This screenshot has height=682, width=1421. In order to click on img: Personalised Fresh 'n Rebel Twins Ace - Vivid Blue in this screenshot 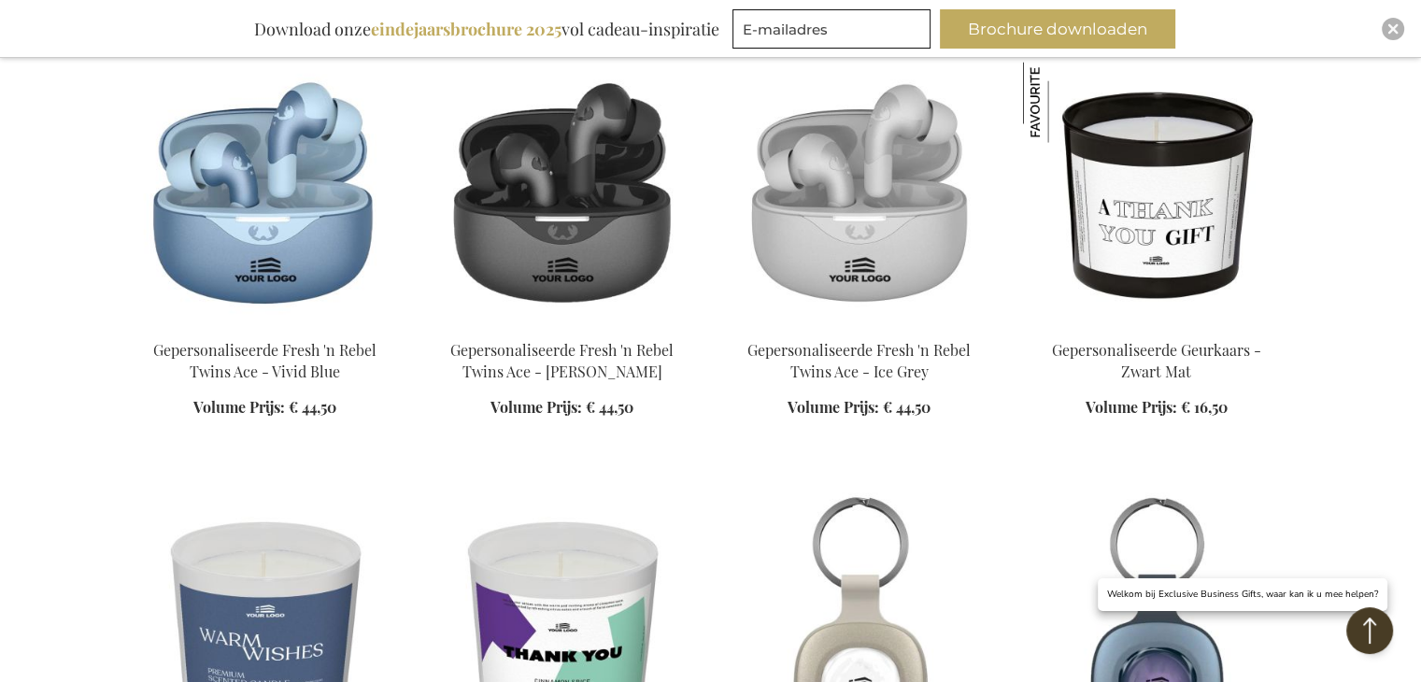, I will do `click(265, 193)`.